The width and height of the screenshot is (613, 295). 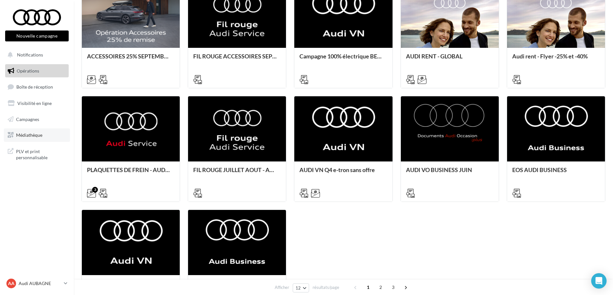 What do you see at coordinates (11, 284) in the screenshot?
I see `span: AA` at bounding box center [11, 284].